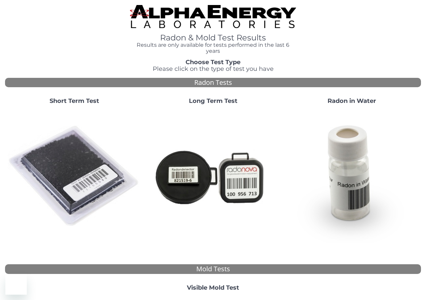  I want to click on div: Mold Tests, so click(213, 269).